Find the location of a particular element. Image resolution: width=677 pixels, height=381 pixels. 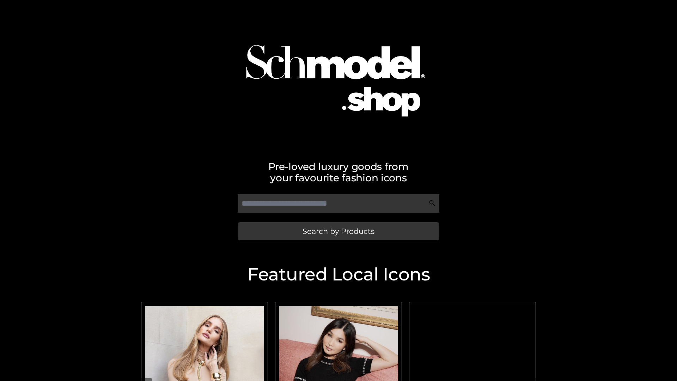

h2: Featured Local Icons​ is located at coordinates (339, 274).